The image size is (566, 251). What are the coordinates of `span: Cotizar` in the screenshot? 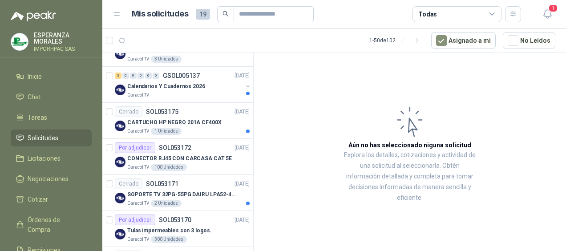 It's located at (38, 199).